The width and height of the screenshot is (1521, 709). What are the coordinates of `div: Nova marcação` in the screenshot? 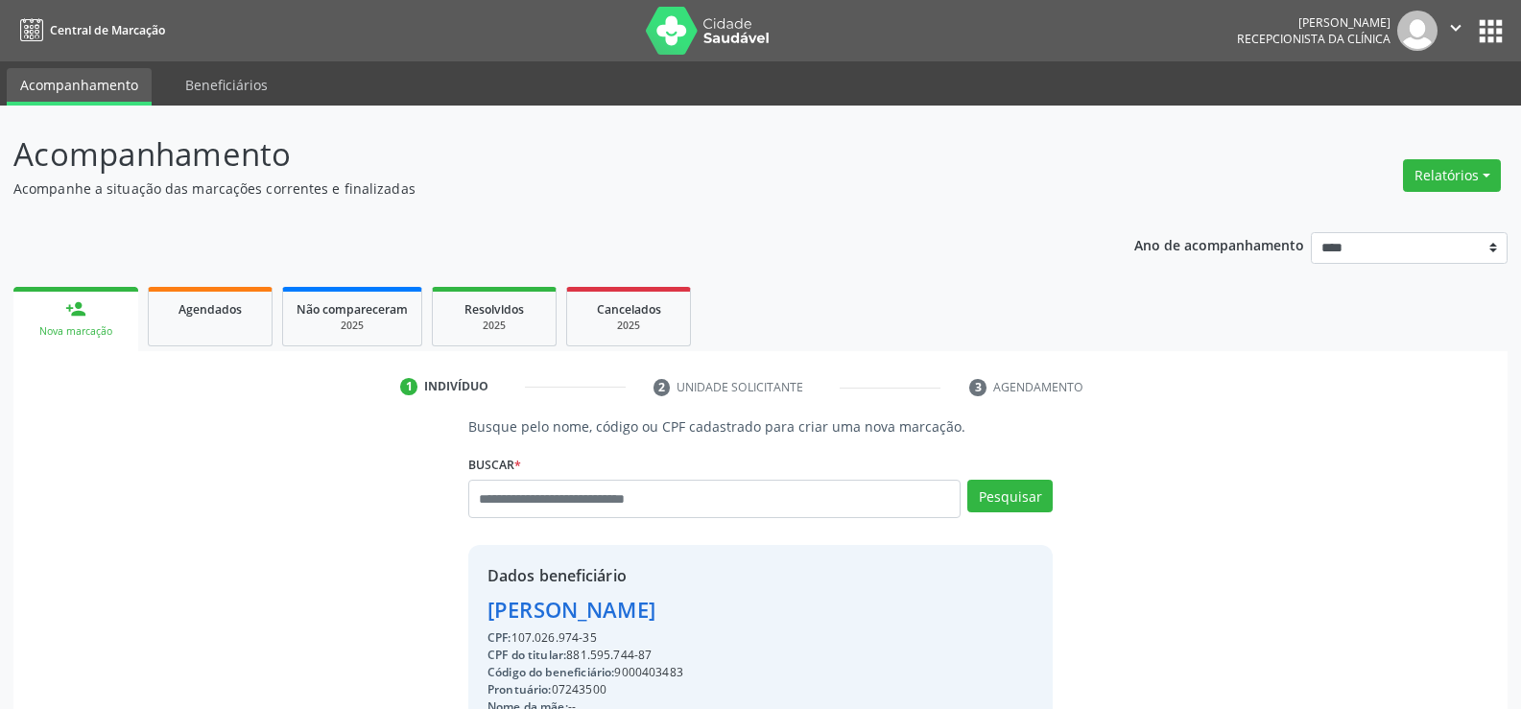 It's located at (76, 331).